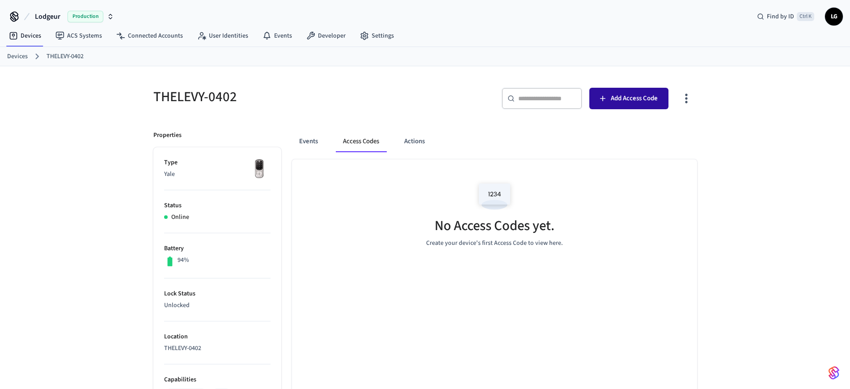  I want to click on p: 94%, so click(183, 260).